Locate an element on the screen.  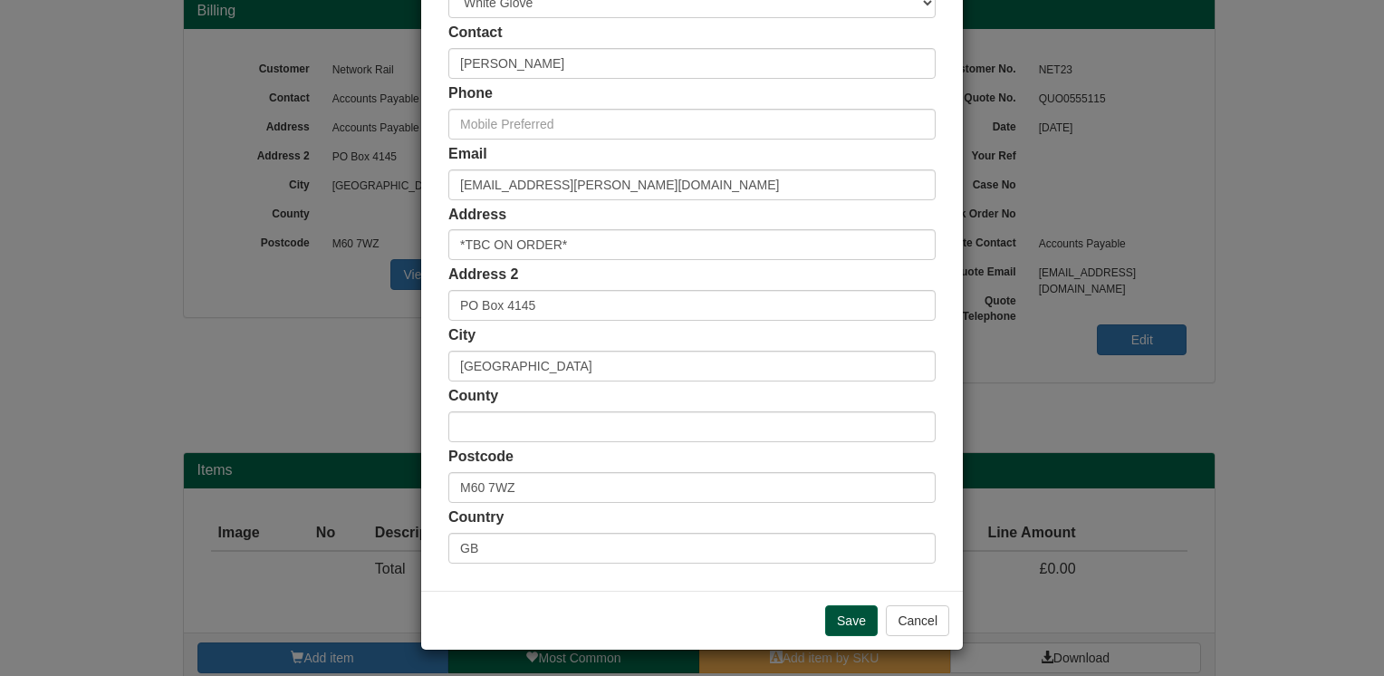
label: Address 2 is located at coordinates (483, 274).